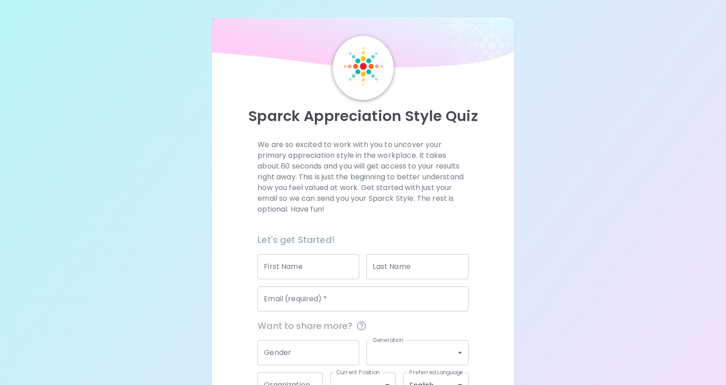  I want to click on svg: This information is completely confidential and only used for aggregated appreciation studies at ..., so click(362, 326).